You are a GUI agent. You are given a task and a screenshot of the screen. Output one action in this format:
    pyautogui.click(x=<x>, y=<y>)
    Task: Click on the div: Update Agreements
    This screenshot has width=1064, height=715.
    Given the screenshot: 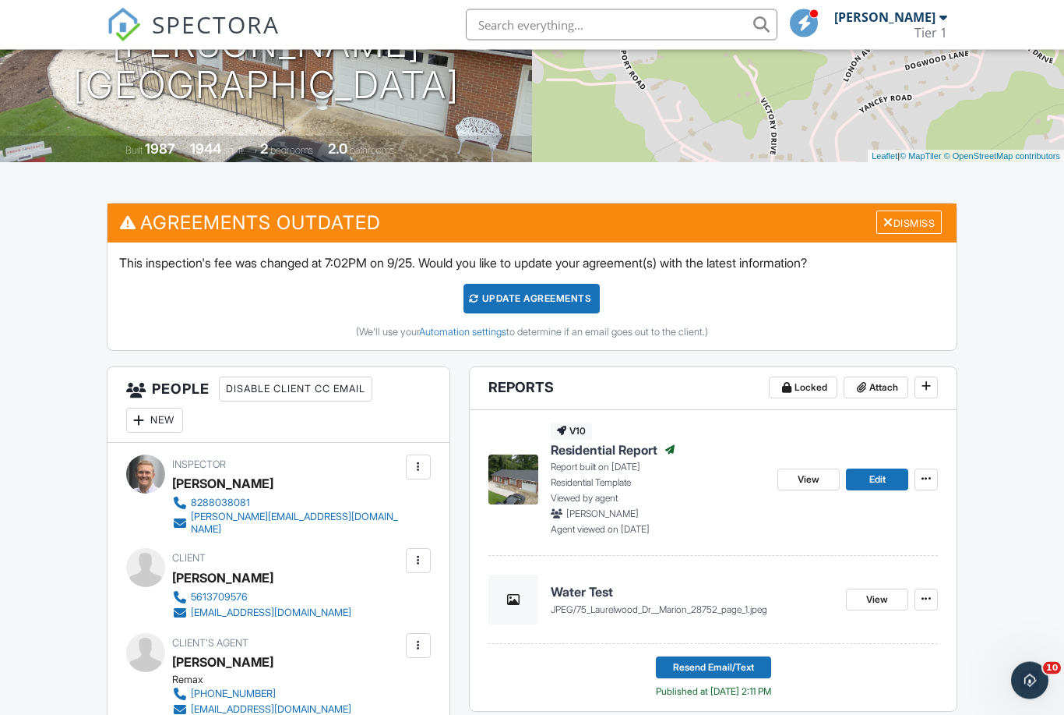 What is the action you would take?
    pyautogui.click(x=531, y=299)
    